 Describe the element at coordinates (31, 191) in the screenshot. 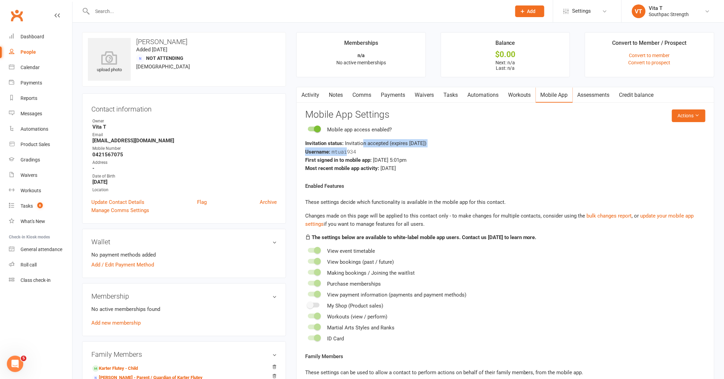

I see `div: Workouts` at that location.